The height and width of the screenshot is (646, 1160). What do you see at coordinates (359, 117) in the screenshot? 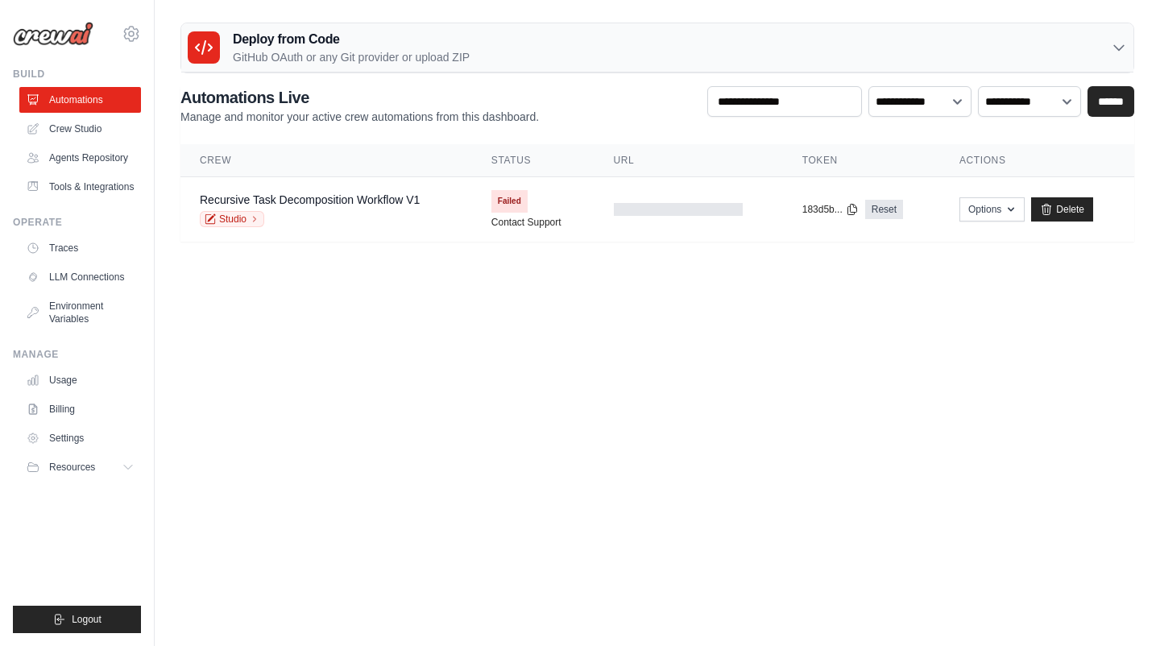
I see `p: Manage and monitor your active crew automations from this dashboard.` at bounding box center [359, 117].